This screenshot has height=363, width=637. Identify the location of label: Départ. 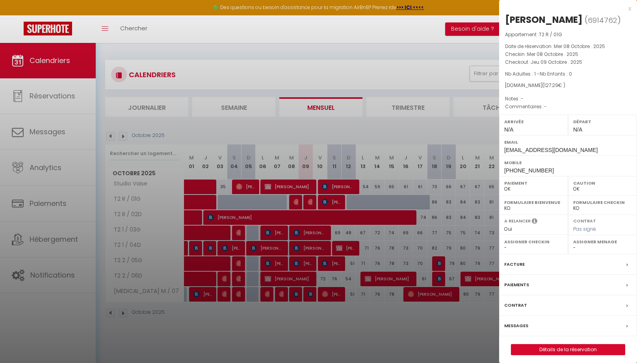
(603, 122).